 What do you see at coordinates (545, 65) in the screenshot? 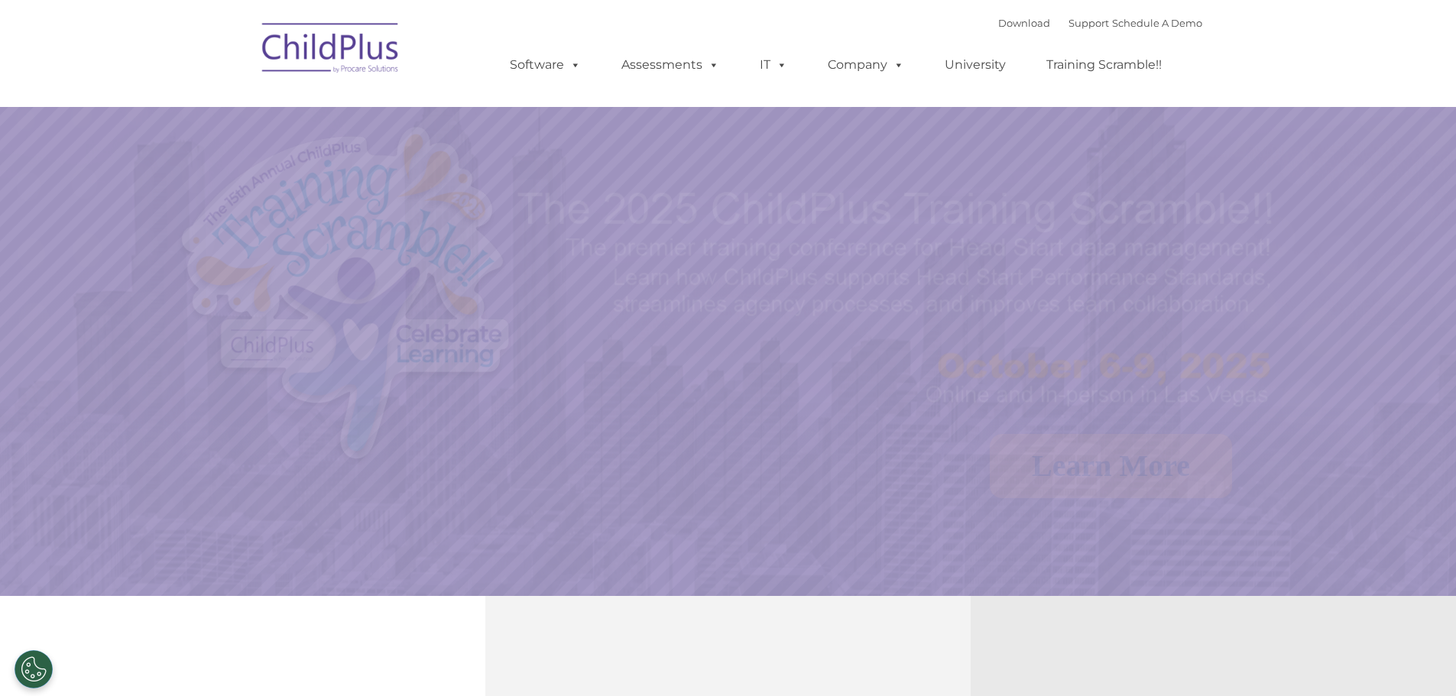
I see `a: Software` at bounding box center [545, 65].